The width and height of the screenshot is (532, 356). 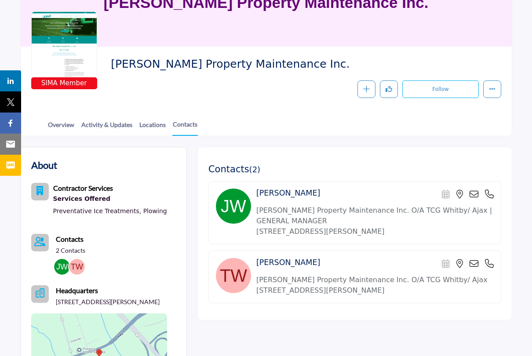 What do you see at coordinates (83, 189) in the screenshot?
I see `a: Contractor Services` at bounding box center [83, 189].